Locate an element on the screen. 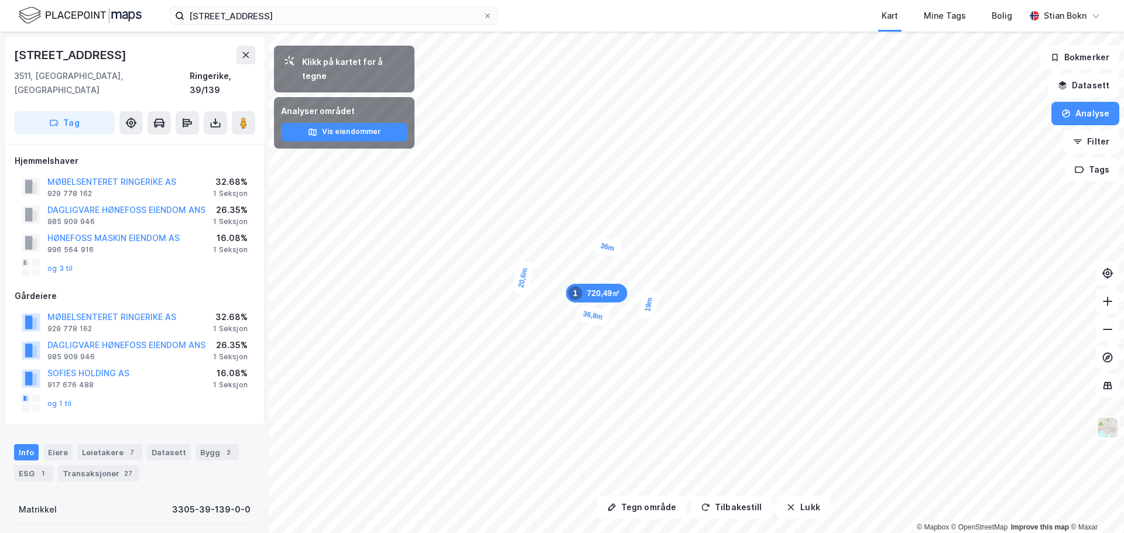 This screenshot has width=1124, height=533. div: Gårdeiere is located at coordinates (135, 296).